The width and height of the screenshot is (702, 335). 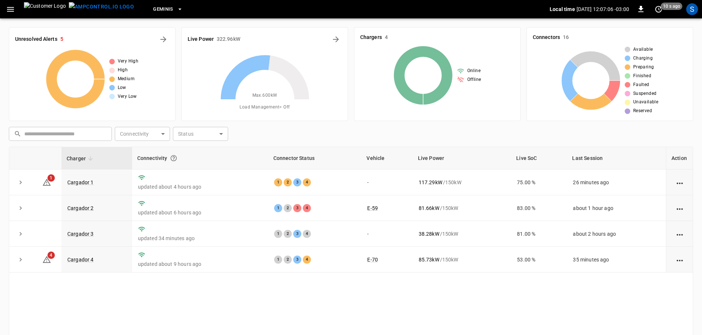 I want to click on td: 83.00 %, so click(x=539, y=208).